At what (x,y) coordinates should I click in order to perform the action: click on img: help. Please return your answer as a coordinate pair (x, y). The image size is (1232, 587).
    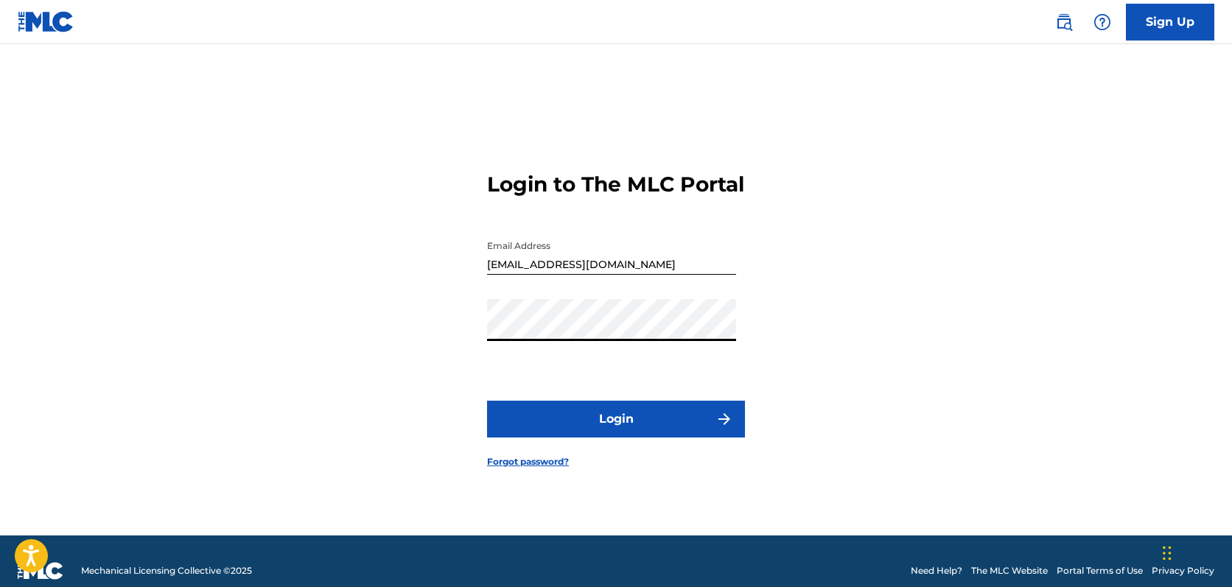
    Looking at the image, I should click on (1102, 22).